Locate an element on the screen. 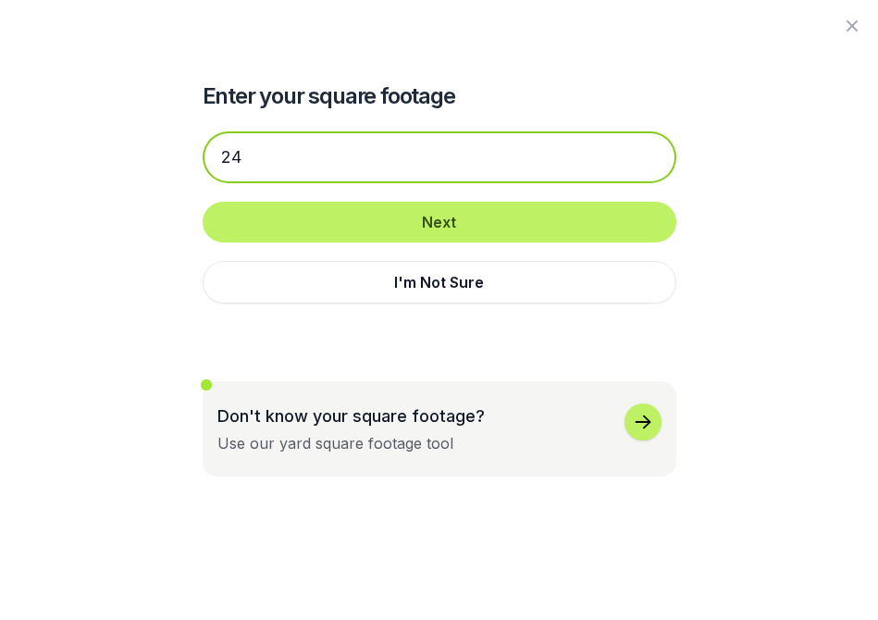 Image resolution: width=878 pixels, height=620 pixels. button: Next is located at coordinates (440, 222).